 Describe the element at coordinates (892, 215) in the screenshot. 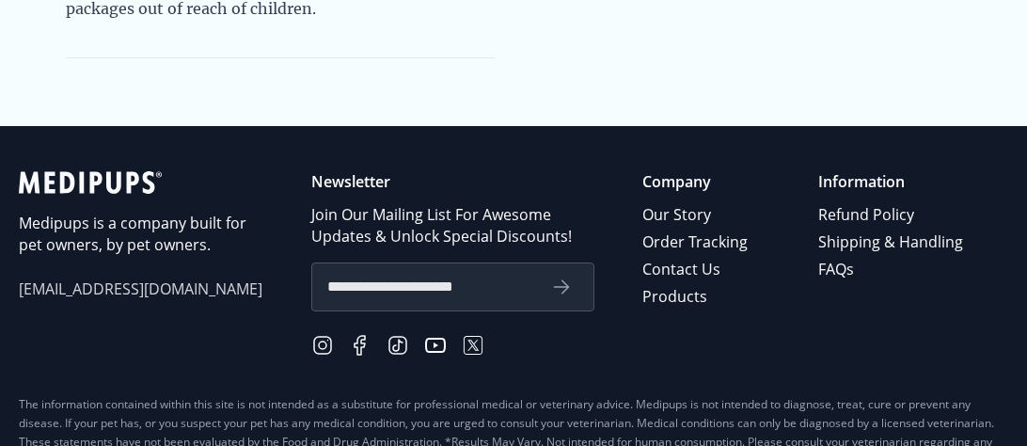

I see `a: Refund Policy` at that location.